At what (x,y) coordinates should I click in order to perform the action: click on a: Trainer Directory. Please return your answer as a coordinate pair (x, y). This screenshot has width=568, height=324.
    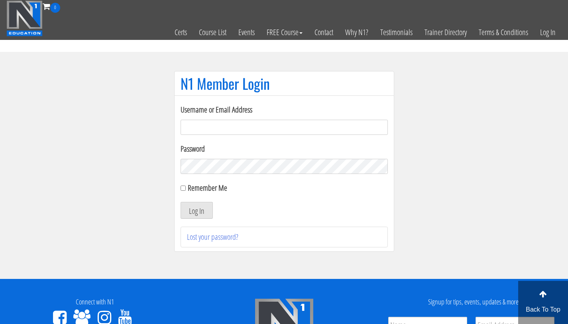
    Looking at the image, I should click on (446, 32).